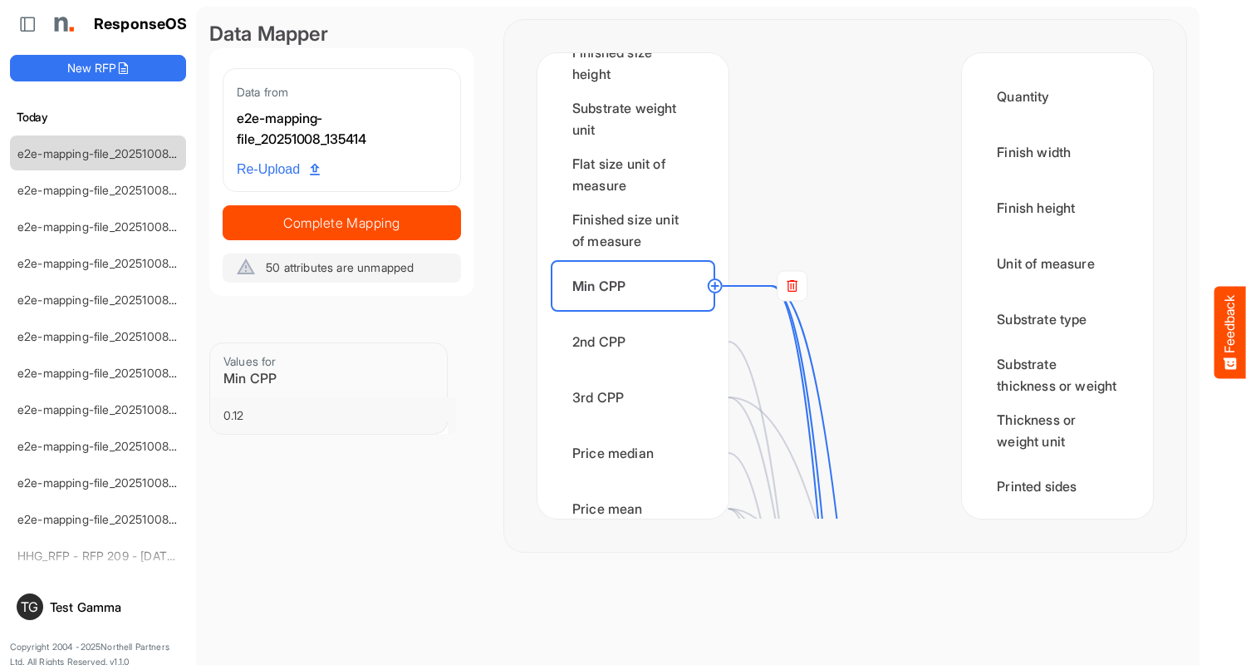 The image size is (1246, 665). I want to click on span: Complete Mapping, so click(341, 223).